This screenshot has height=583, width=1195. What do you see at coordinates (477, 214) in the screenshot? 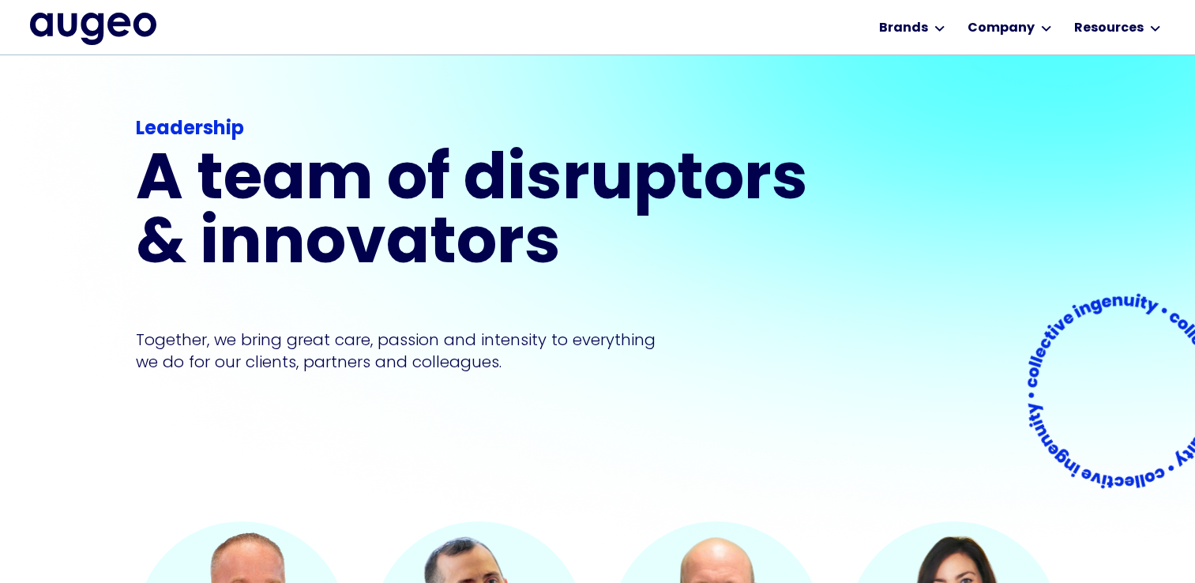
I see `h1: A team of disruptors & innovators` at bounding box center [477, 214].